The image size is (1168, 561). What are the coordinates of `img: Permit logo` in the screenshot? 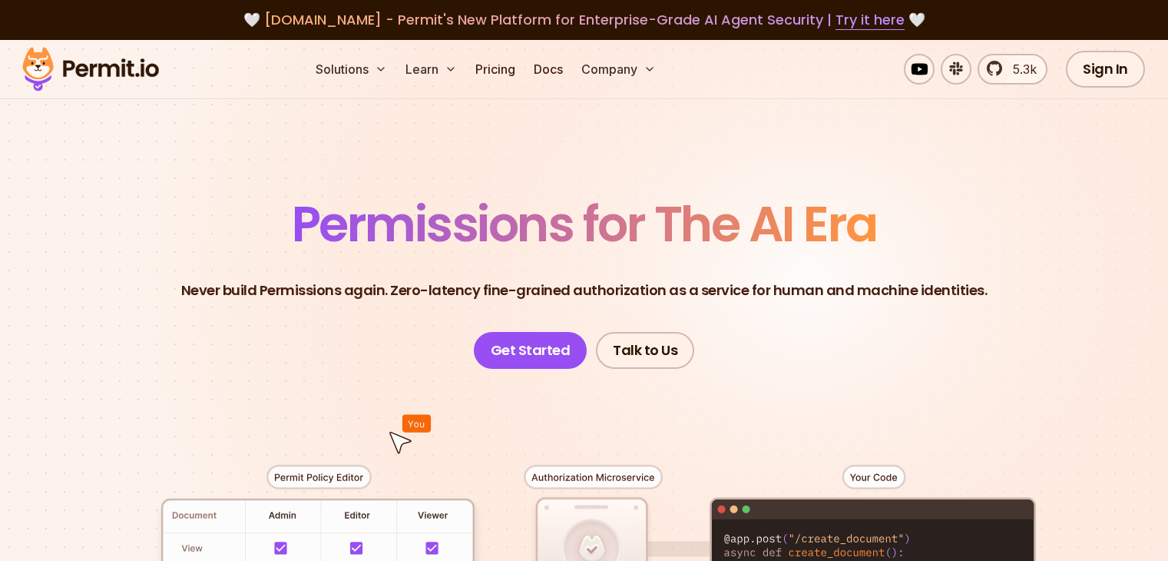 It's located at (91, 69).